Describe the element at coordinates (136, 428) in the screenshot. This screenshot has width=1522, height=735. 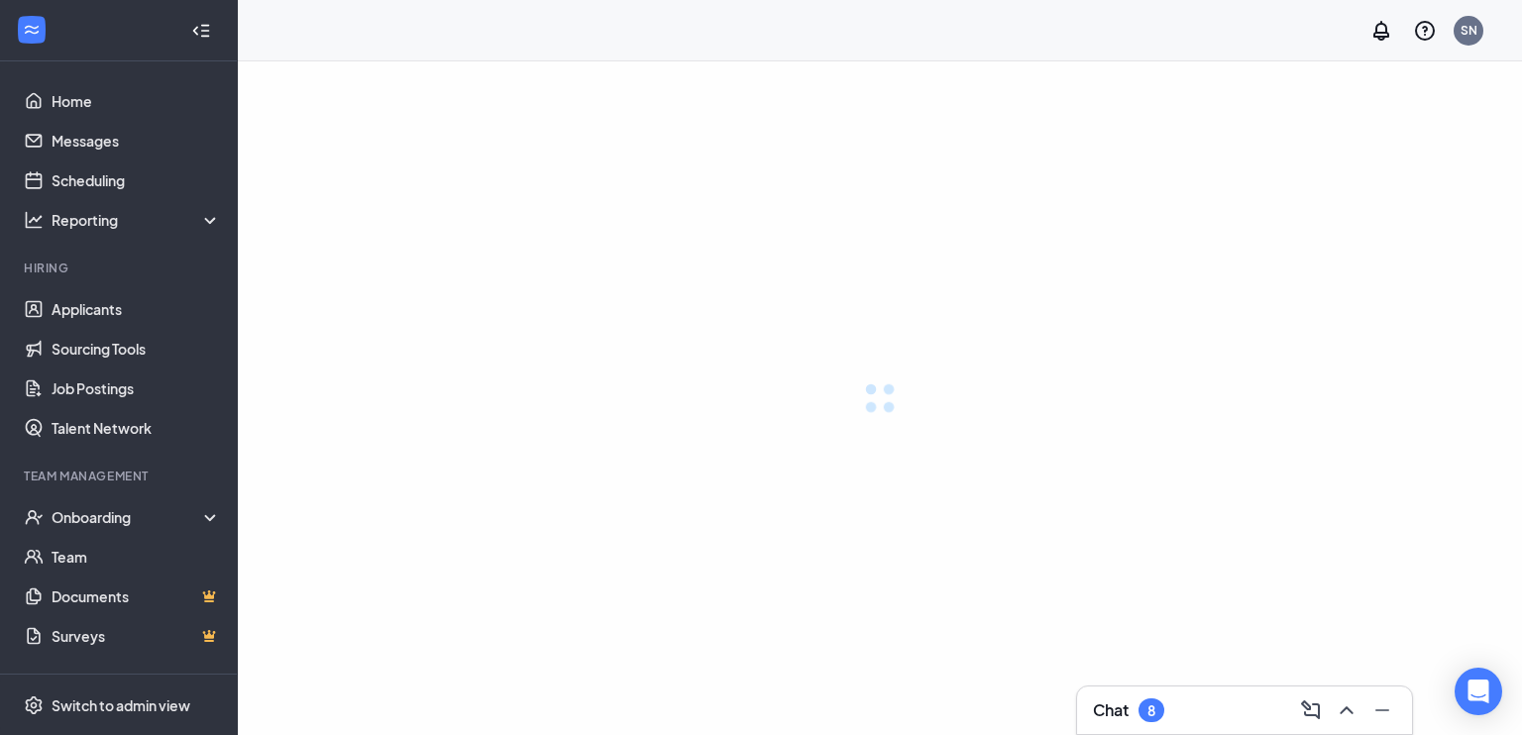
I see `a: Talent Network` at that location.